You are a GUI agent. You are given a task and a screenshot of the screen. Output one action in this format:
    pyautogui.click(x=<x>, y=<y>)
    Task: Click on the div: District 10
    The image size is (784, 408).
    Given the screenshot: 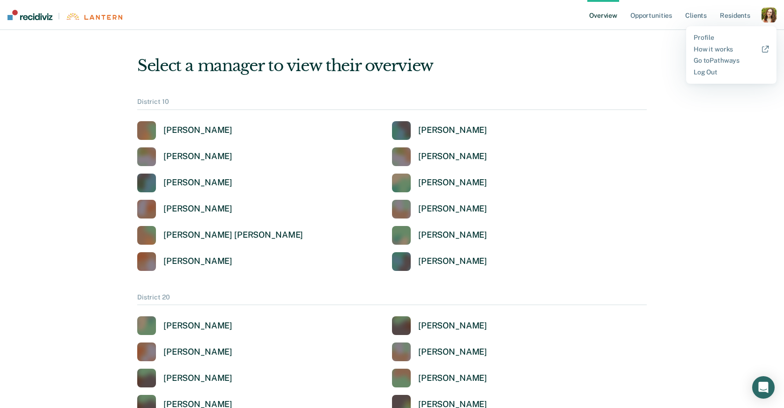 What is the action you would take?
    pyautogui.click(x=392, y=104)
    